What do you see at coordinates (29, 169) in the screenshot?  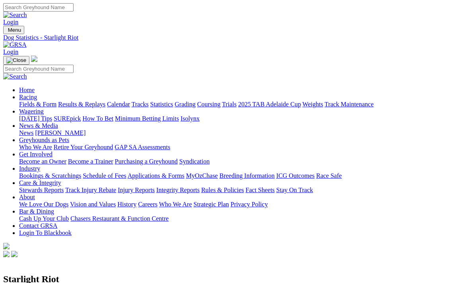 I see `a: Industry` at bounding box center [29, 169].